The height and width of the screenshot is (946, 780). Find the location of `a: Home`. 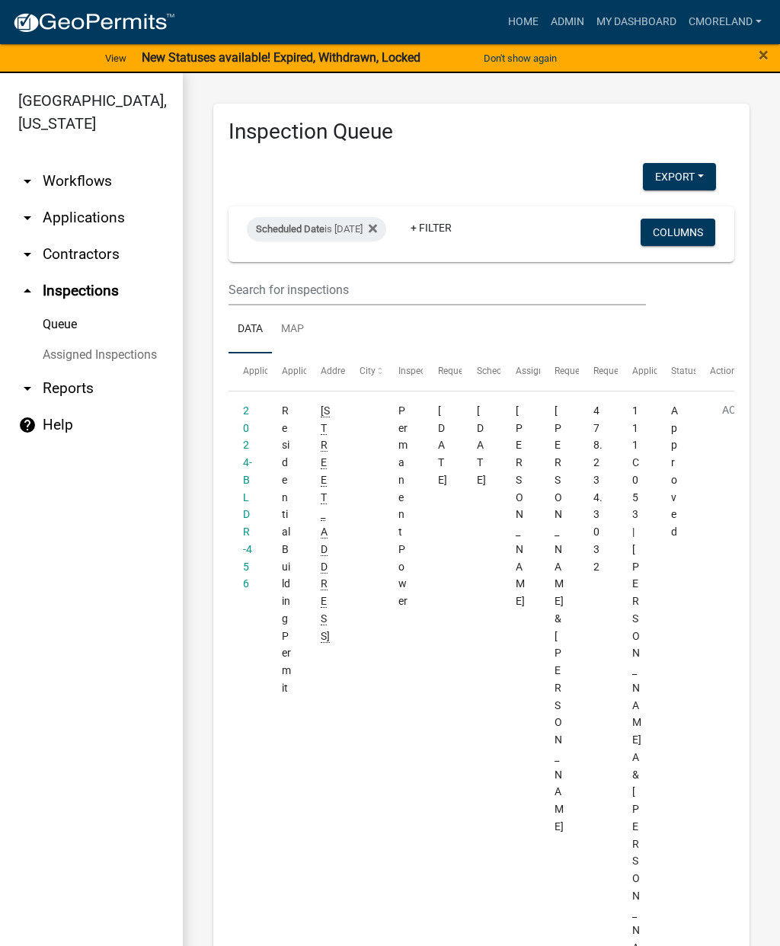

a: Home is located at coordinates (523, 22).